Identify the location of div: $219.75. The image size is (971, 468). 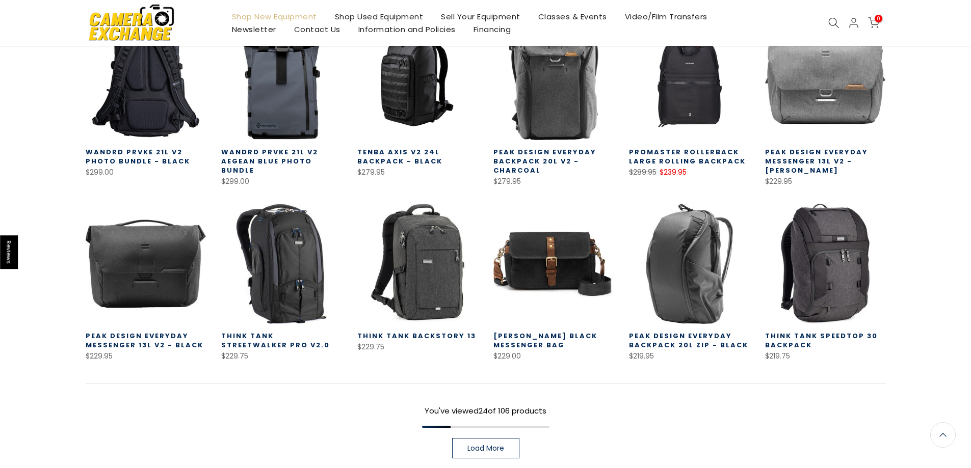
(825, 356).